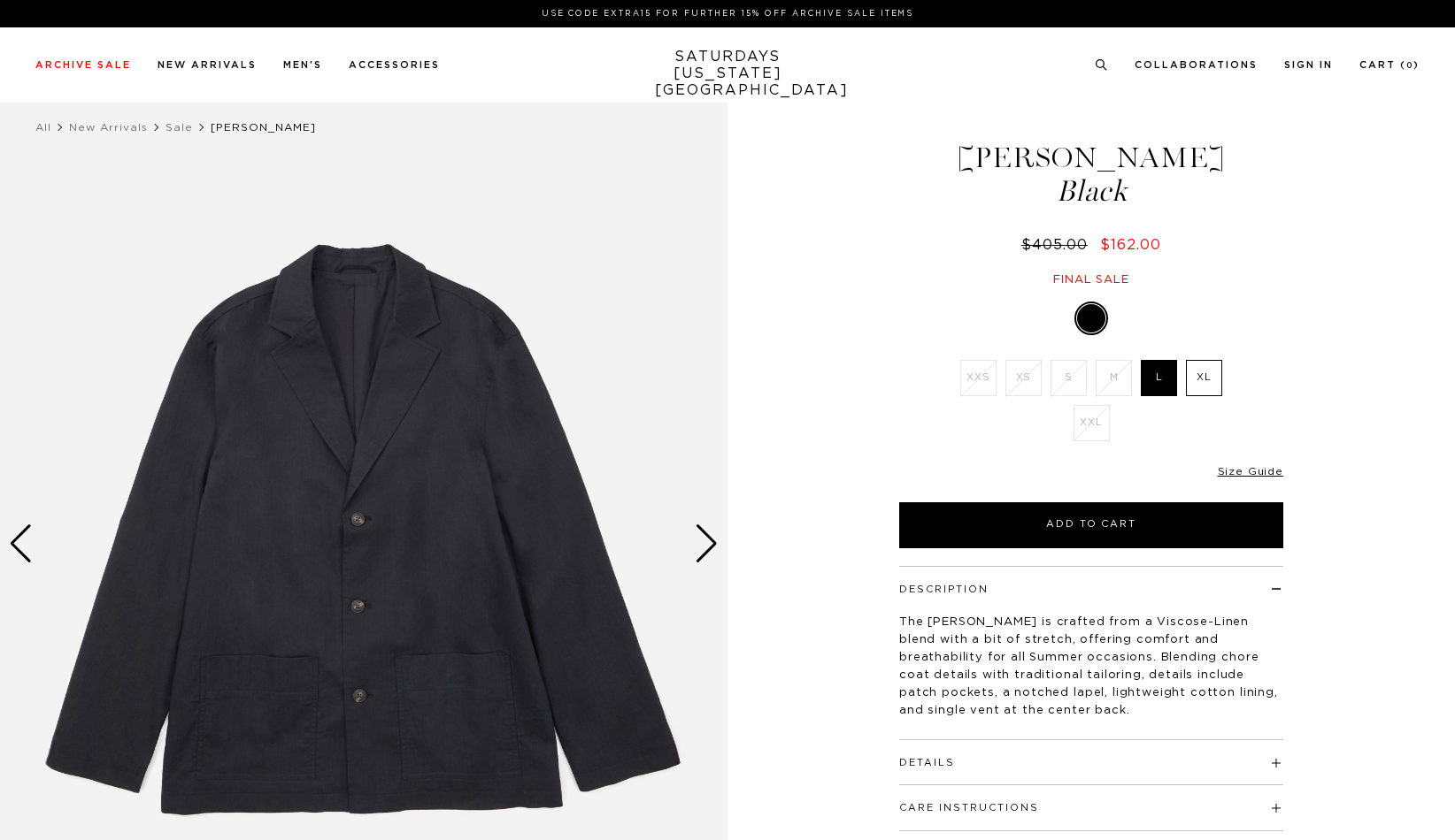 The height and width of the screenshot is (840, 1455). I want to click on button: Add to Cart, so click(1091, 526).